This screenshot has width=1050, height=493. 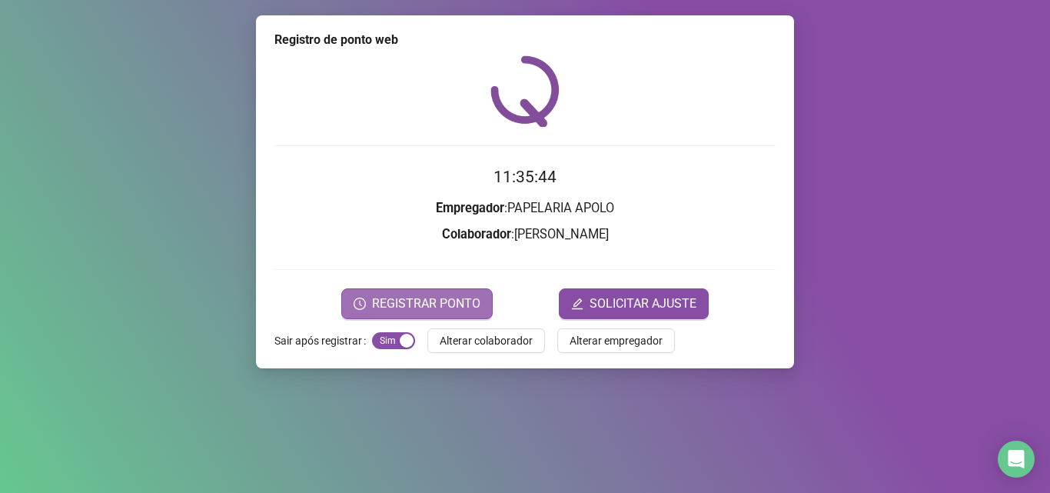 I want to click on span: Alterar empregador, so click(x=616, y=340).